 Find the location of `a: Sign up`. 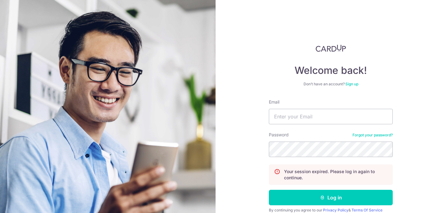

a: Sign up is located at coordinates (352, 84).